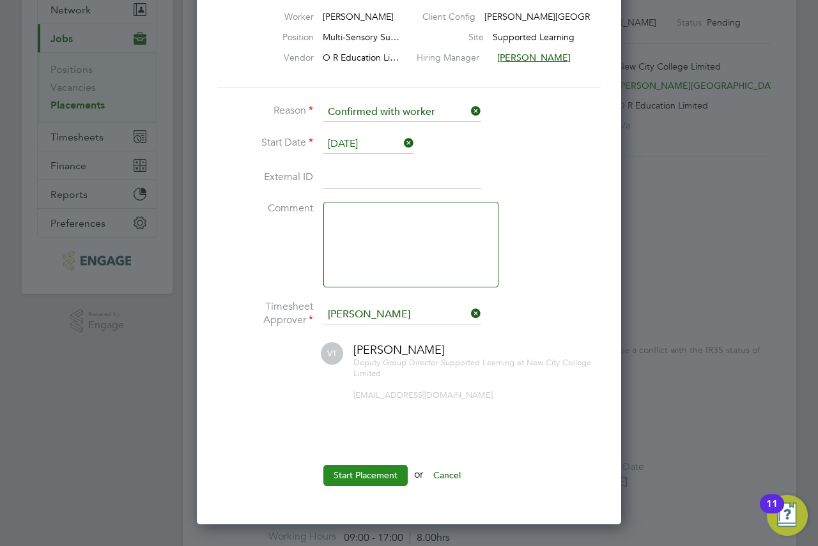 Image resolution: width=818 pixels, height=546 pixels. I want to click on label: Site, so click(458, 37).